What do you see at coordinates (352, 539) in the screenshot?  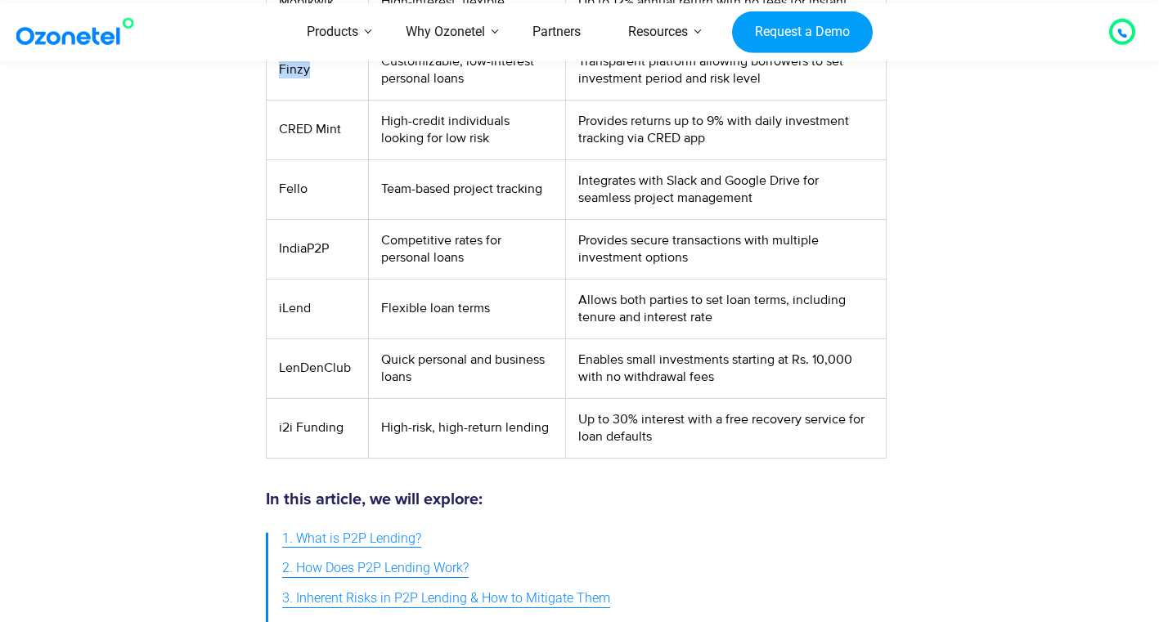 I see `a: 1. What is P2P Lending?` at bounding box center [352, 539].